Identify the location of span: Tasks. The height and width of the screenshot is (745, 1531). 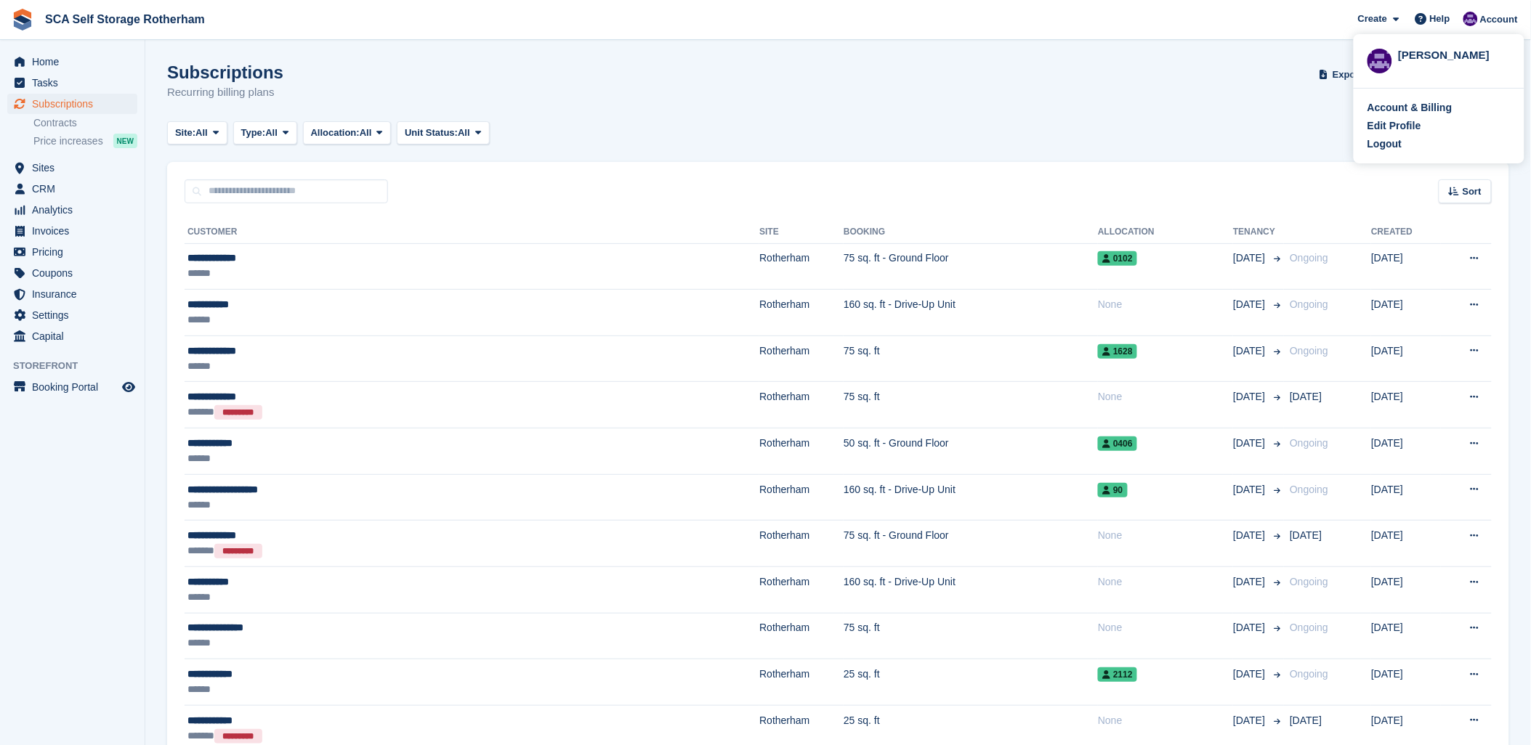
(76, 83).